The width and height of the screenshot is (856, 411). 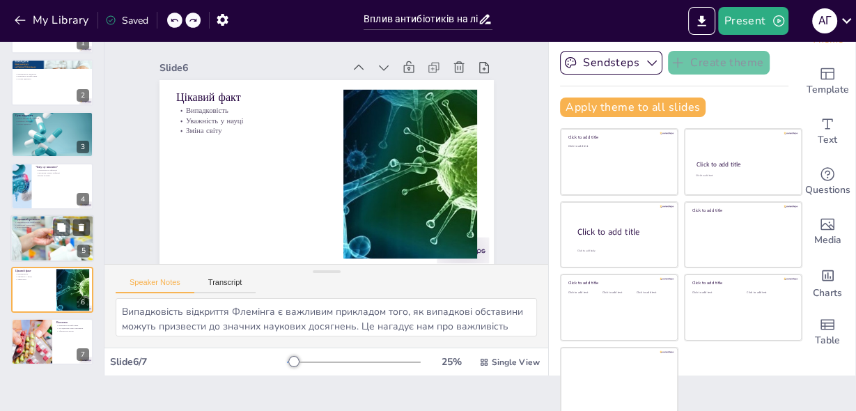 What do you see at coordinates (52, 116) in the screenshot?
I see `p: Суть відкриття` at bounding box center [52, 116].